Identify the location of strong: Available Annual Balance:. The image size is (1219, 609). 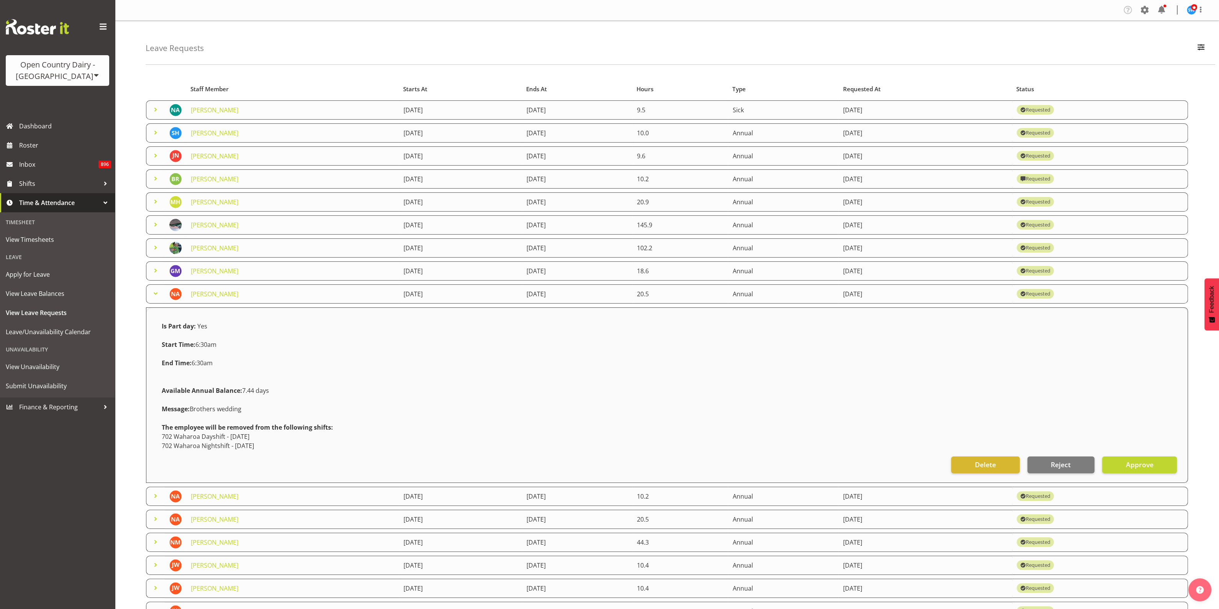
(202, 391).